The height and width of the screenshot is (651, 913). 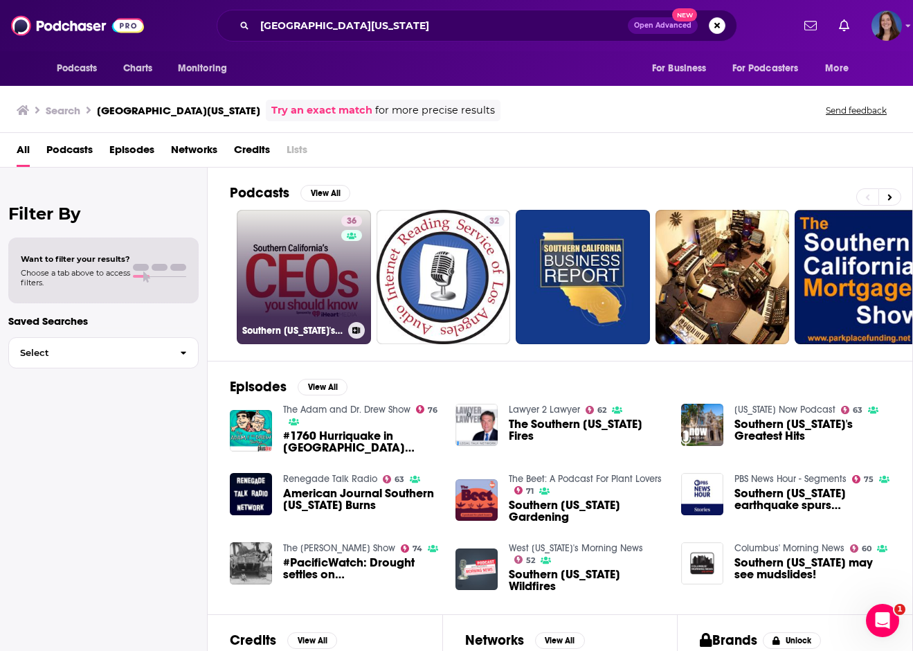 I want to click on img: American Journal Southern California Burns, so click(x=251, y=493).